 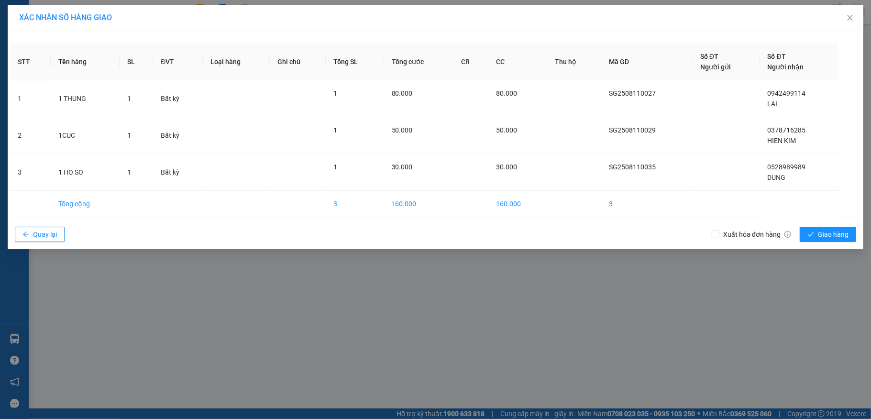 I want to click on img: logo.jpg, so click(x=115, y=23).